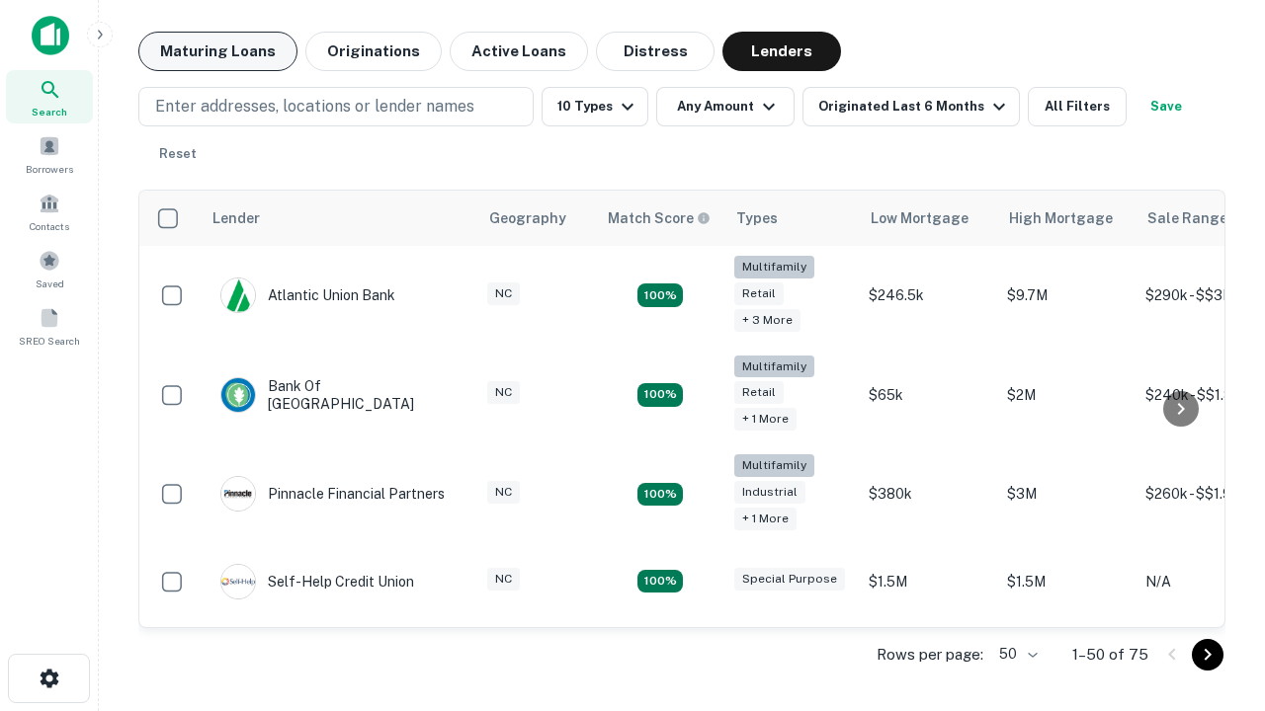 The height and width of the screenshot is (711, 1265). What do you see at coordinates (1066, 295) in the screenshot?
I see `td: $9.7M` at bounding box center [1066, 295].